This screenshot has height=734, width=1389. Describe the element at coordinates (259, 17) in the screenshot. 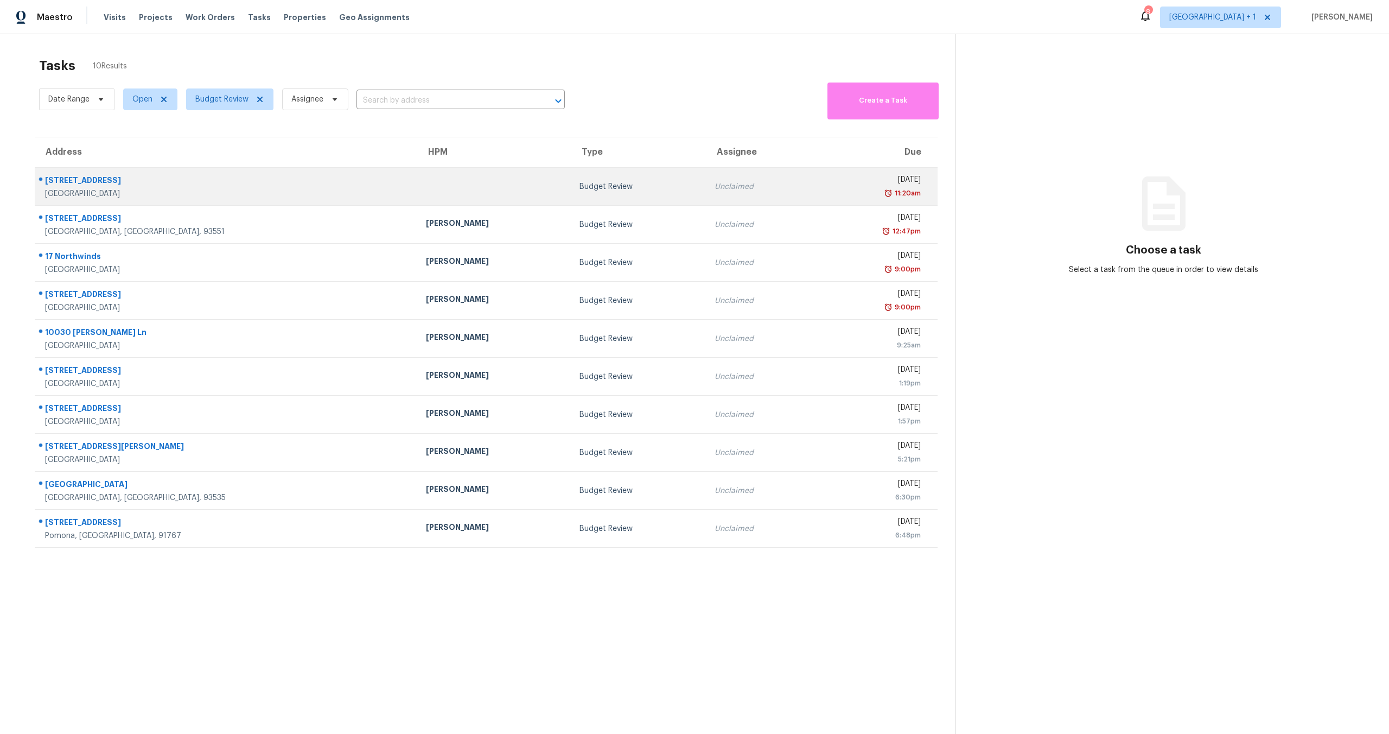

I see `span: Tasks` at that location.